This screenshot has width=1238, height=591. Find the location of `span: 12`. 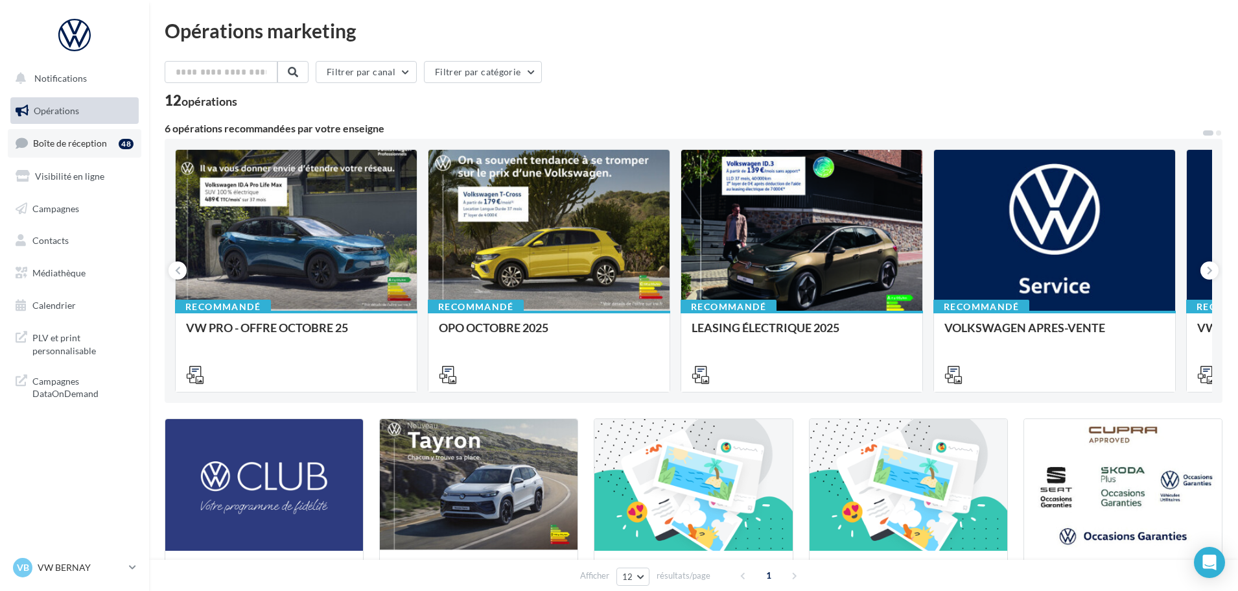

span: 12 is located at coordinates (628, 576).